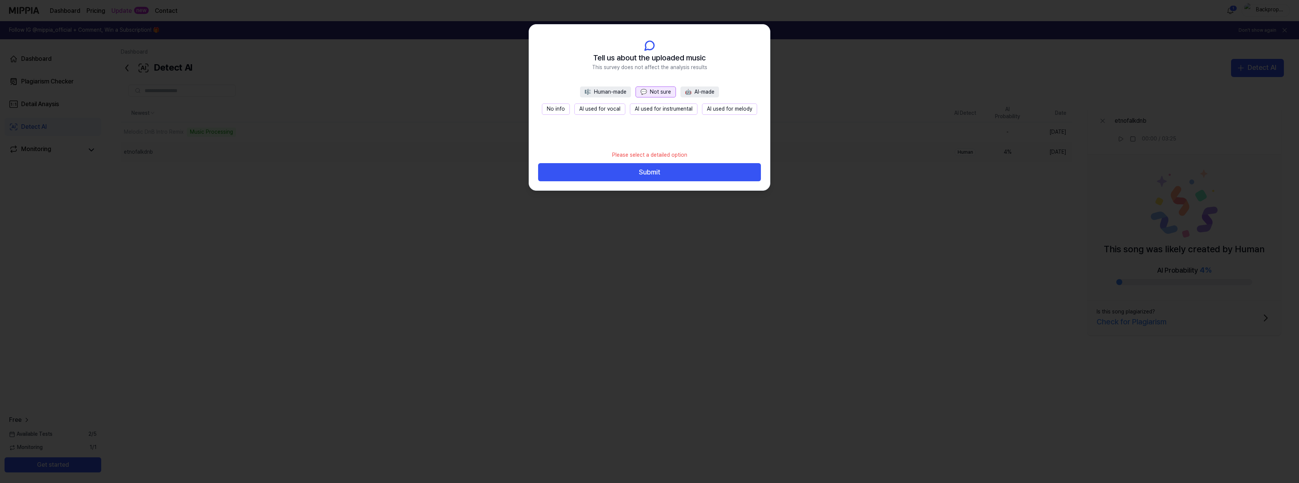 The height and width of the screenshot is (483, 1299). What do you see at coordinates (649, 58) in the screenshot?
I see `span: Tell us about the uploaded music` at bounding box center [649, 58].